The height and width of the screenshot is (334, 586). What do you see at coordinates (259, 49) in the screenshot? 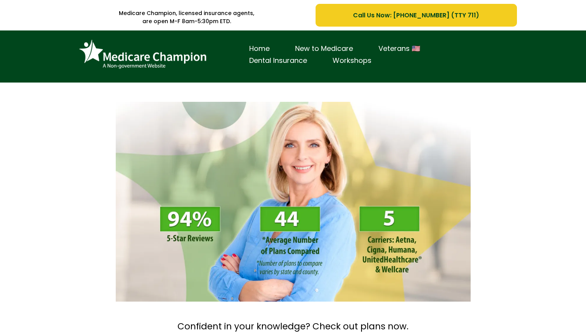
I see `a: Home` at bounding box center [259, 49].